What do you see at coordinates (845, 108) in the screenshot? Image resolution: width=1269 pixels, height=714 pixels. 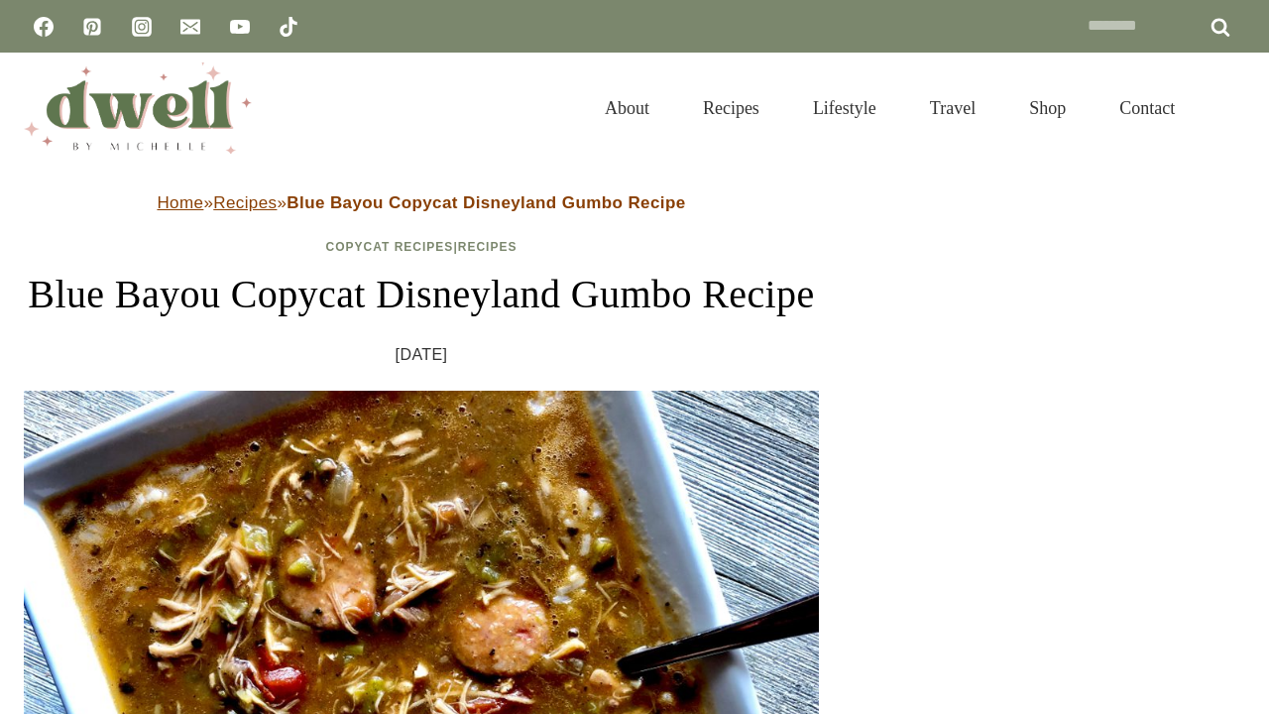 I see `a: Lifestyle` at bounding box center [845, 108].